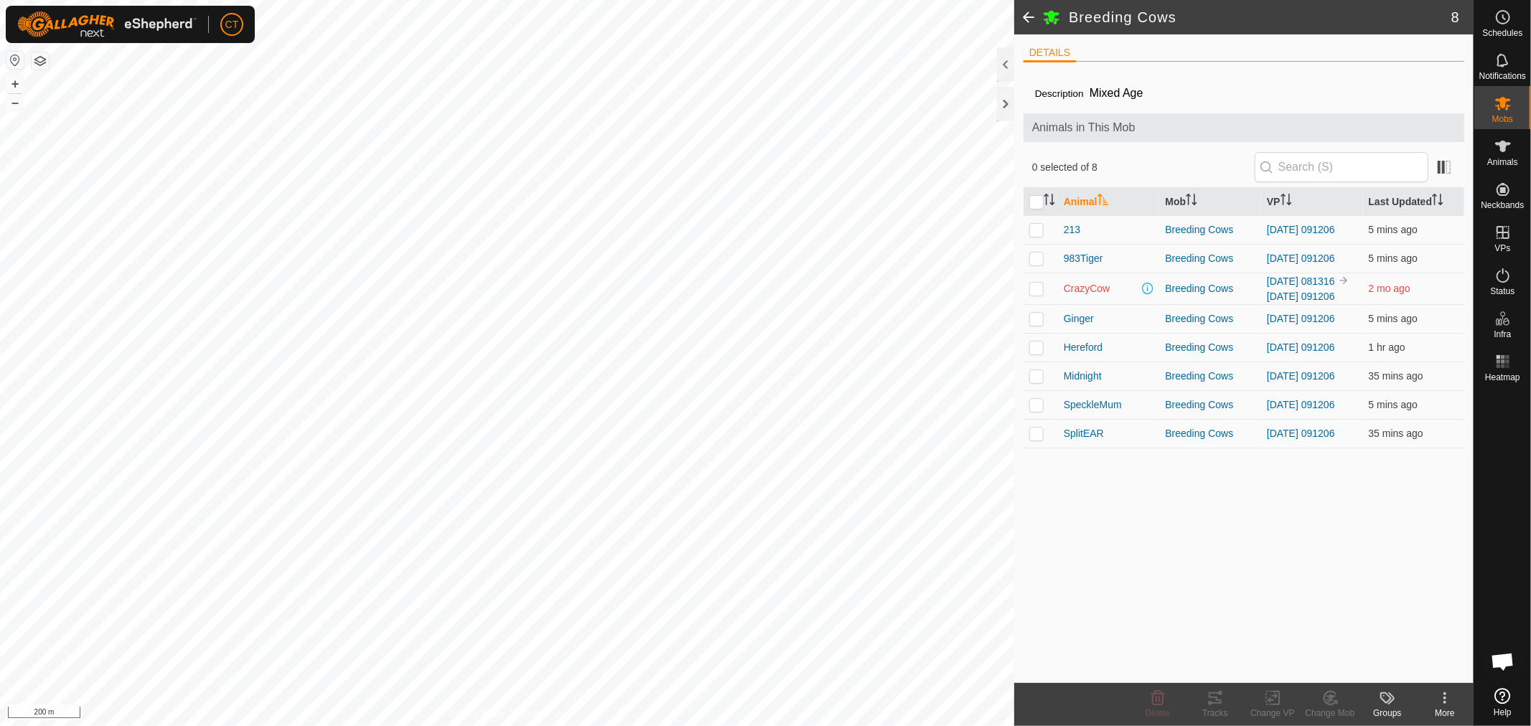 The width and height of the screenshot is (1531, 726). I want to click on button: Reset Map, so click(15, 60).